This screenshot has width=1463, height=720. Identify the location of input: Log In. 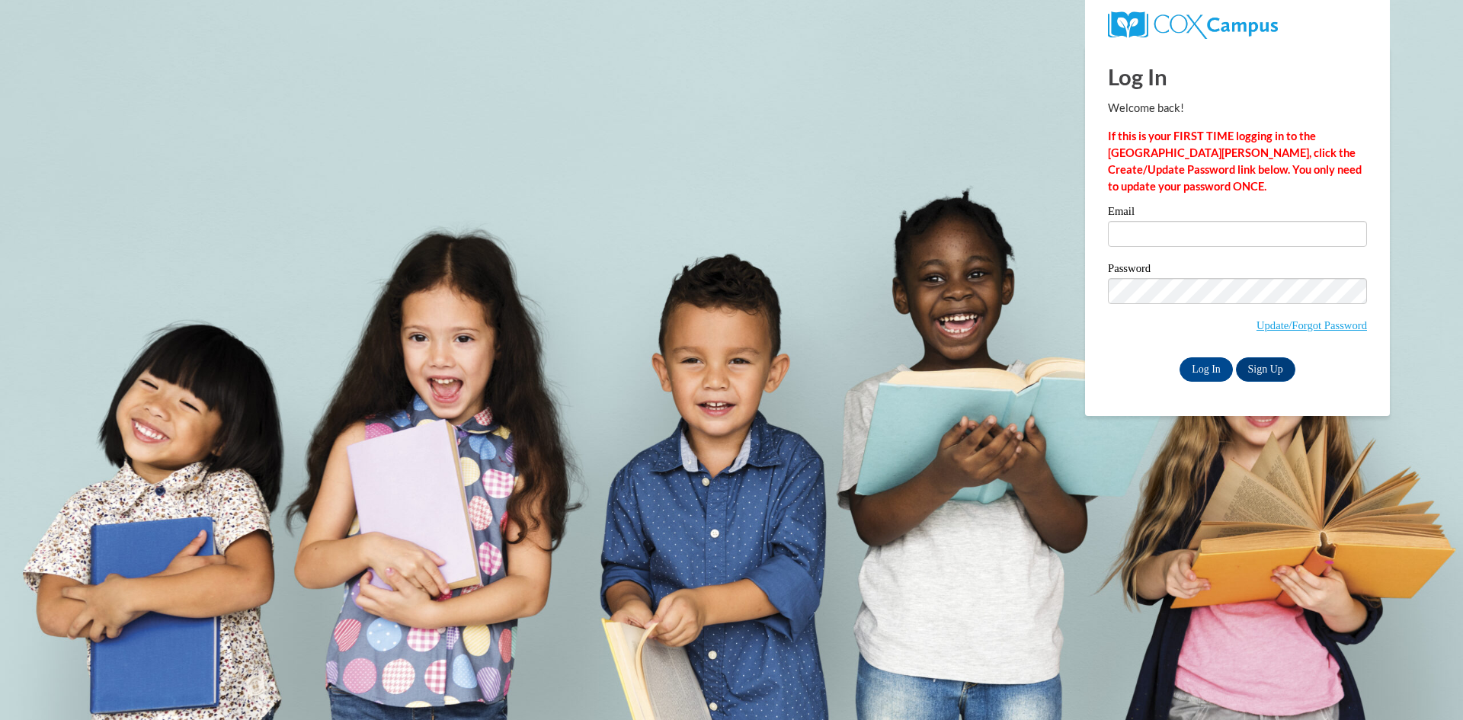
(1206, 370).